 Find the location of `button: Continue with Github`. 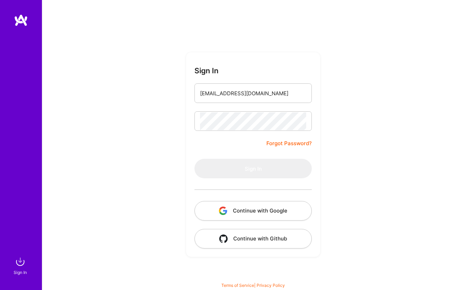

button: Continue with Github is located at coordinates (253, 239).